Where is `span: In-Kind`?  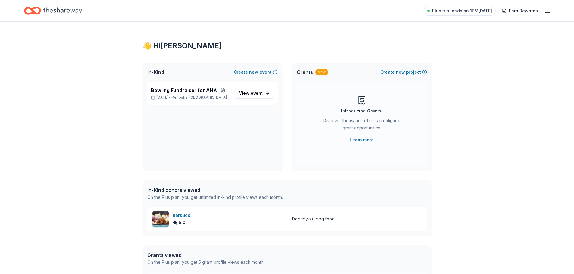
span: In-Kind is located at coordinates (156, 72).